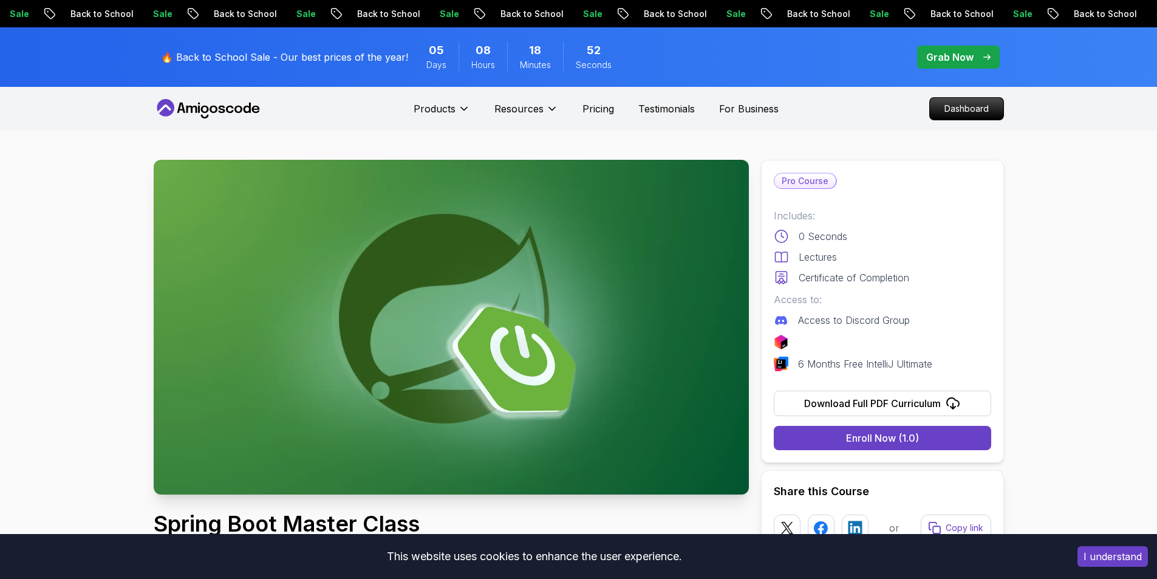  What do you see at coordinates (883, 403) in the screenshot?
I see `button: Download Full PDF Curriculum` at bounding box center [883, 403].